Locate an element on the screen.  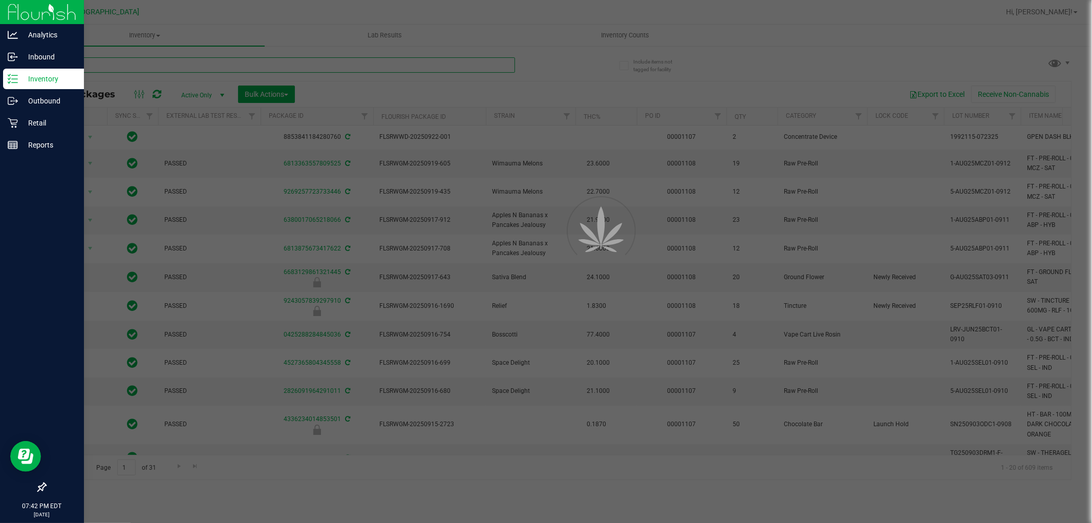
inline-svg: Analytics is located at coordinates (13, 35).